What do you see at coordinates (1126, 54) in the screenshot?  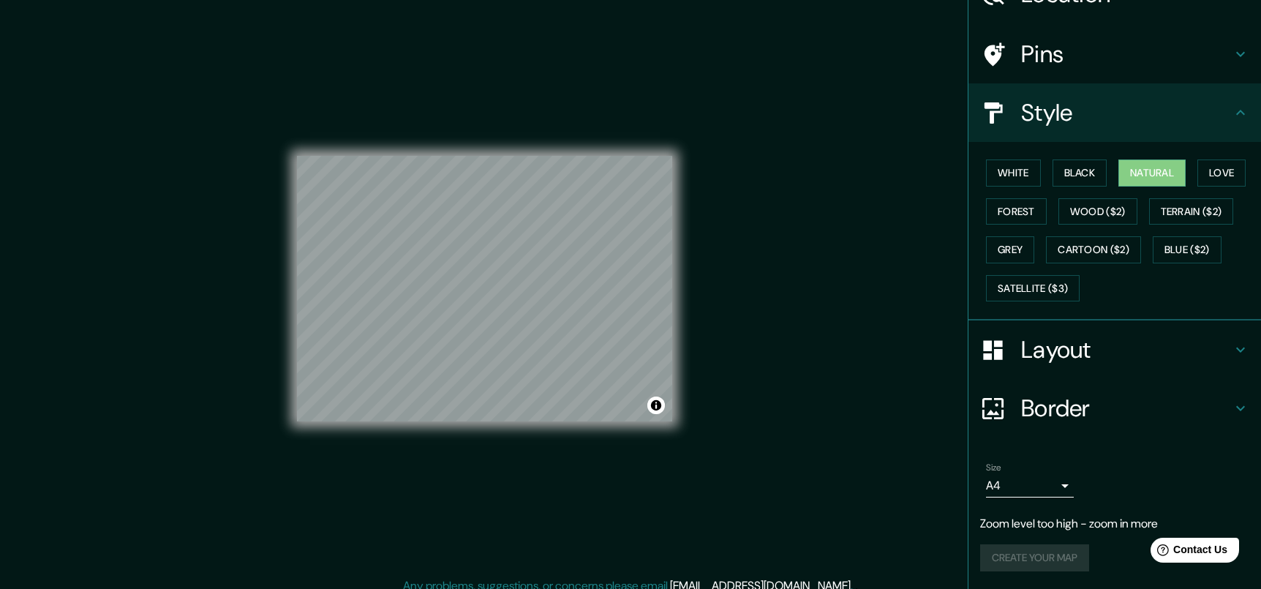 I see `h4: Pins` at bounding box center [1126, 54].